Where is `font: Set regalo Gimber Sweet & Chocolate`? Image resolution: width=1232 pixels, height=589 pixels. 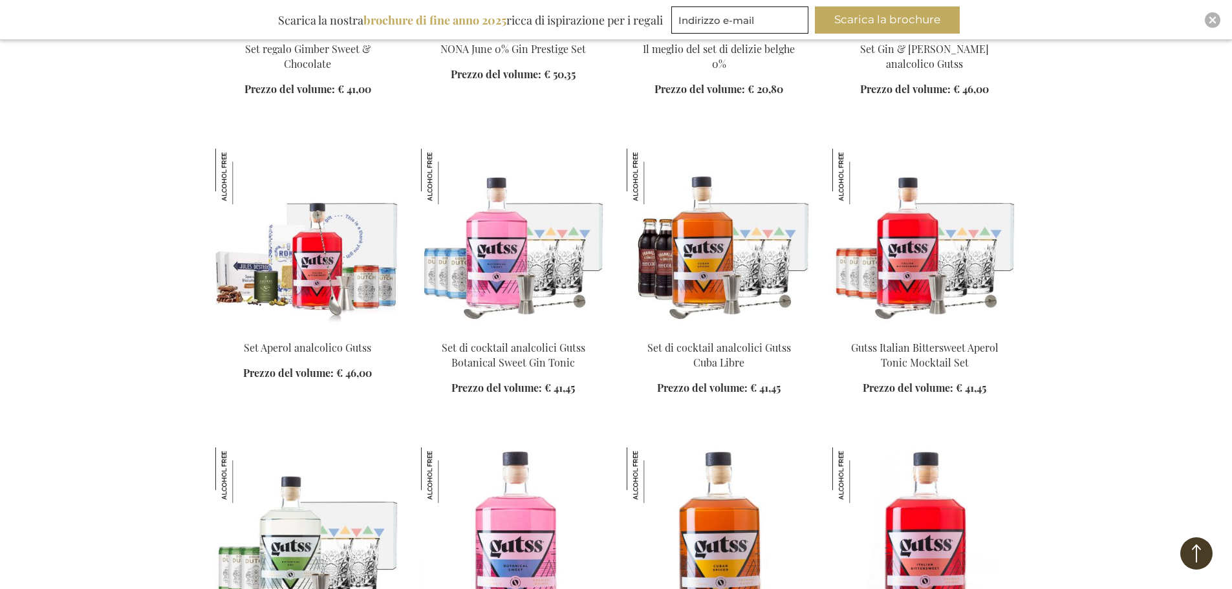 font: Set regalo Gimber Sweet & Chocolate is located at coordinates (308, 56).